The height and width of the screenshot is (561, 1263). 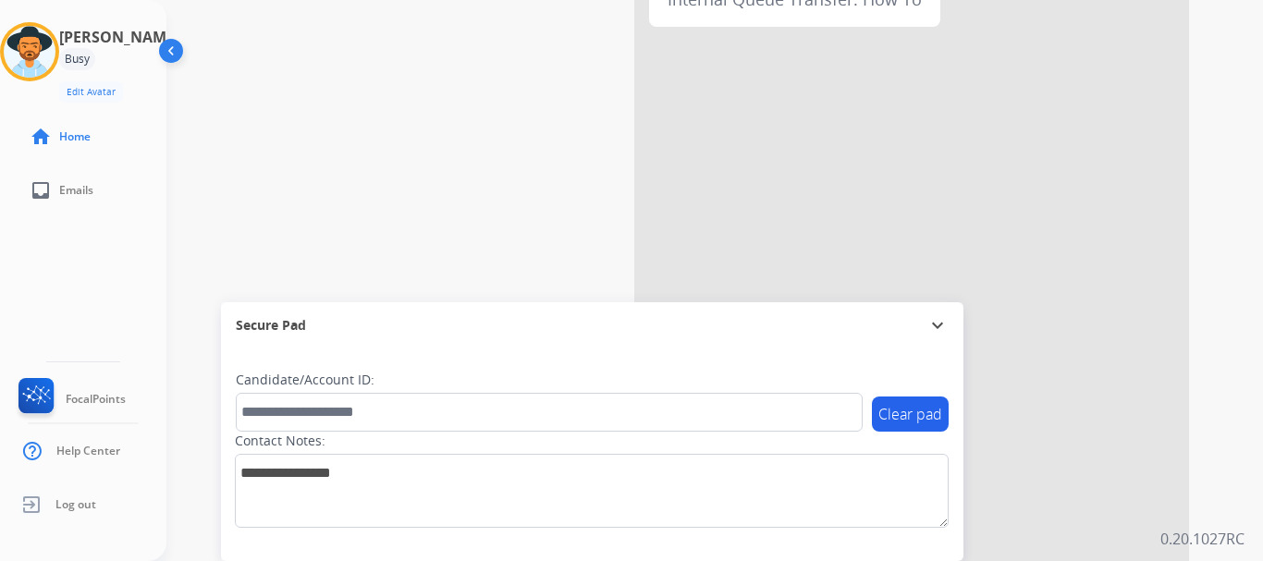 What do you see at coordinates (76, 505) in the screenshot?
I see `span: Log out` at bounding box center [76, 505].